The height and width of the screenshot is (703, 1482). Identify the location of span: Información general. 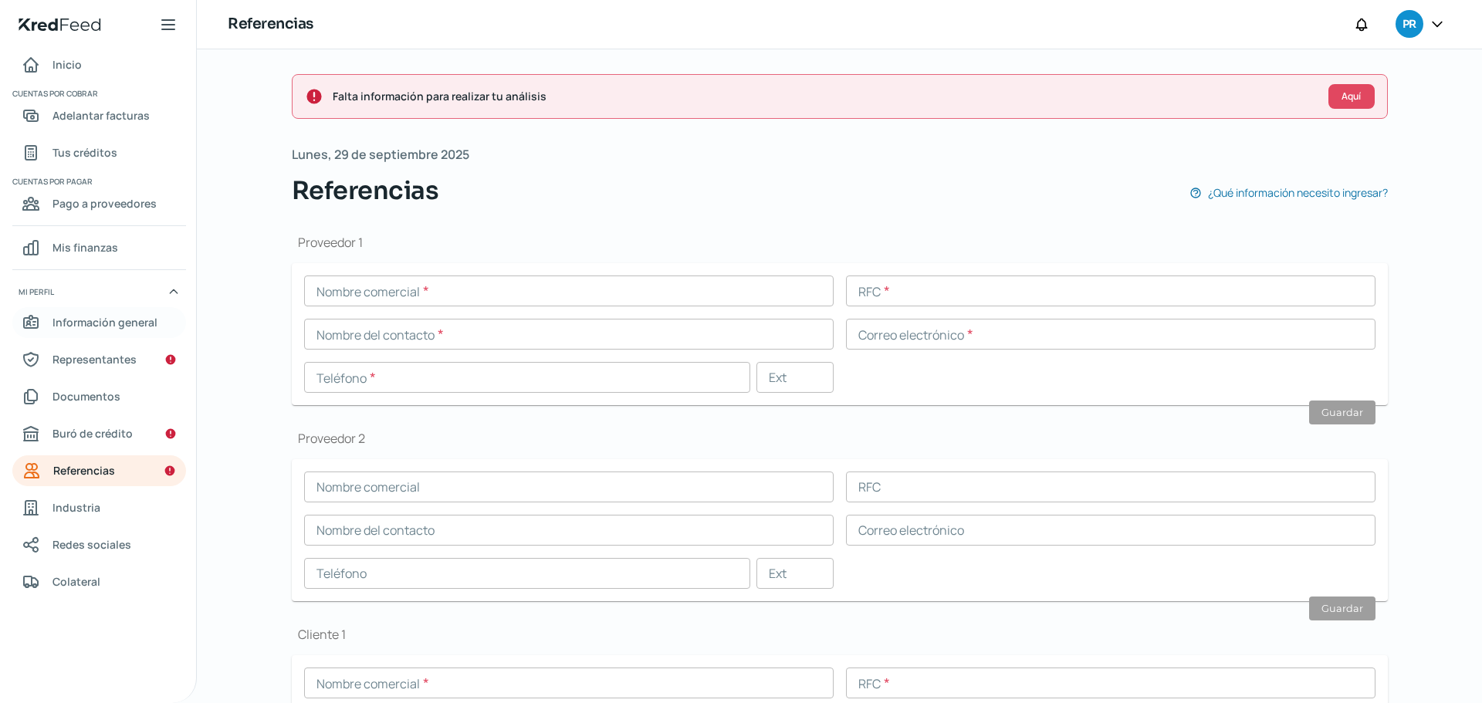
(105, 322).